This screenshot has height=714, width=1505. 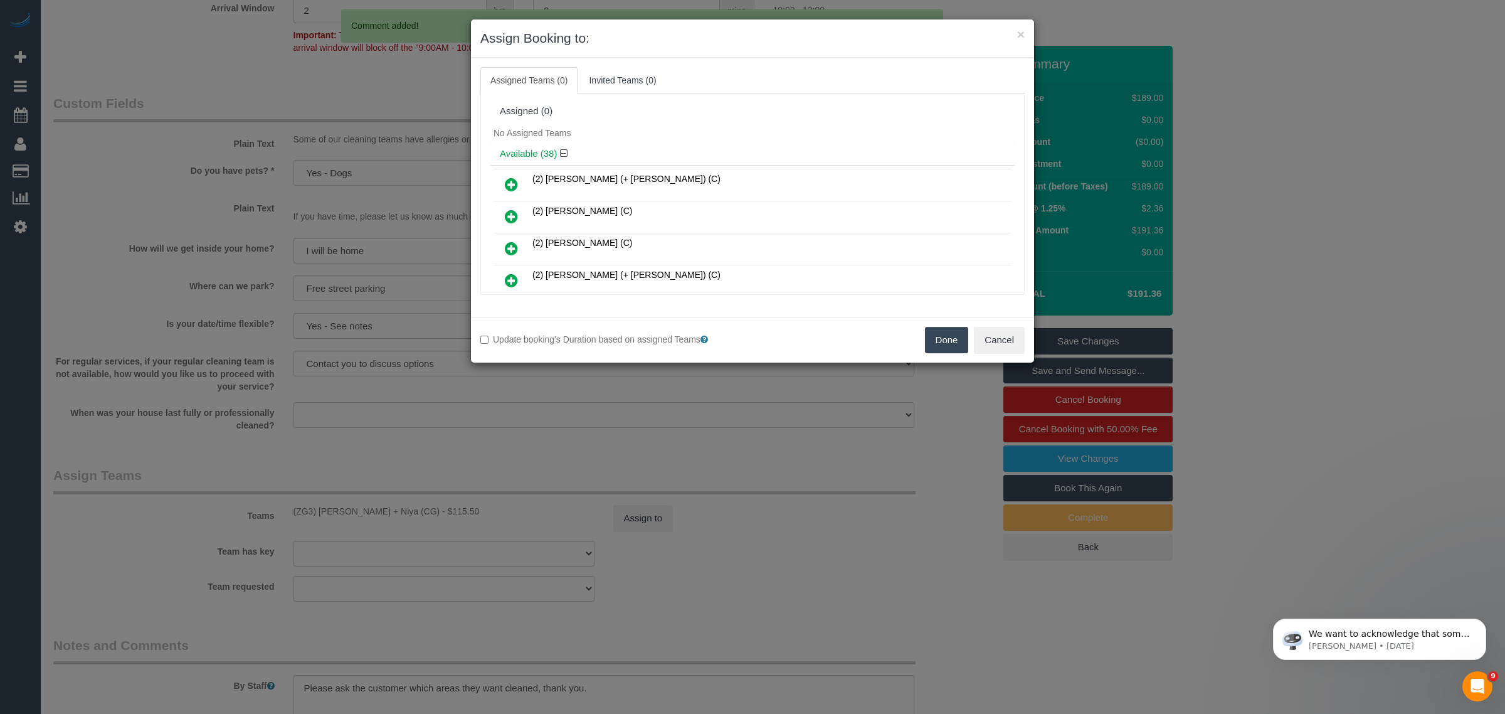 What do you see at coordinates (611, 339) in the screenshot?
I see `label: Update booking's Duration based on assigned Teams` at bounding box center [611, 339].